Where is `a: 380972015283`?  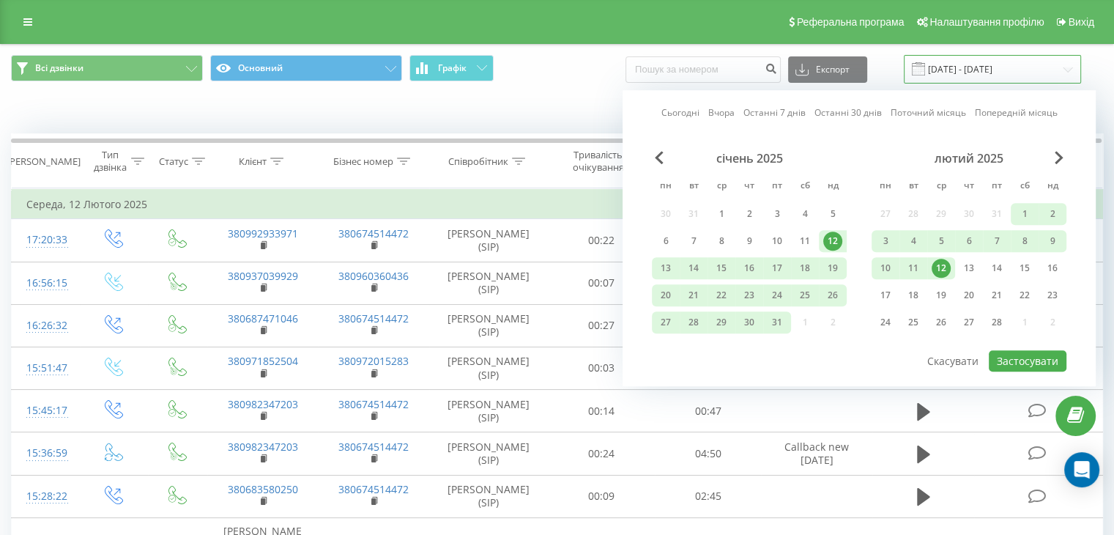
a: 380972015283 is located at coordinates (374, 360).